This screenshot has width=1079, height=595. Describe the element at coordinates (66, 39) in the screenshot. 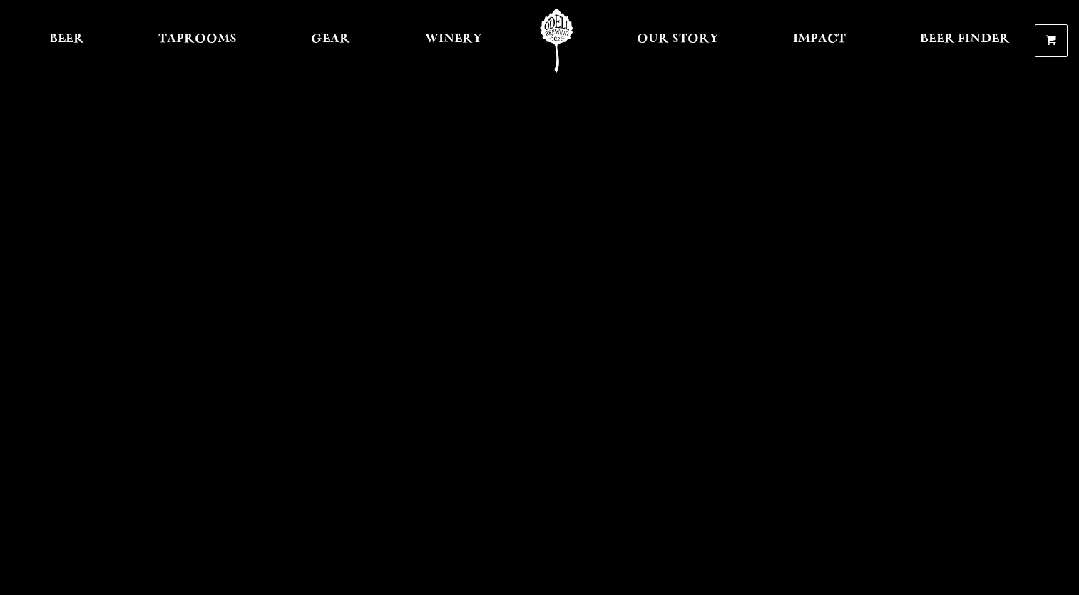

I see `span: Beer` at that location.